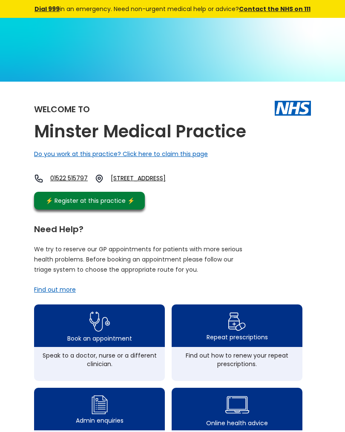 The width and height of the screenshot is (345, 432). What do you see at coordinates (99, 360) in the screenshot?
I see `div: Speak to a doctor, nurse or a different clinician.` at bounding box center [99, 360].